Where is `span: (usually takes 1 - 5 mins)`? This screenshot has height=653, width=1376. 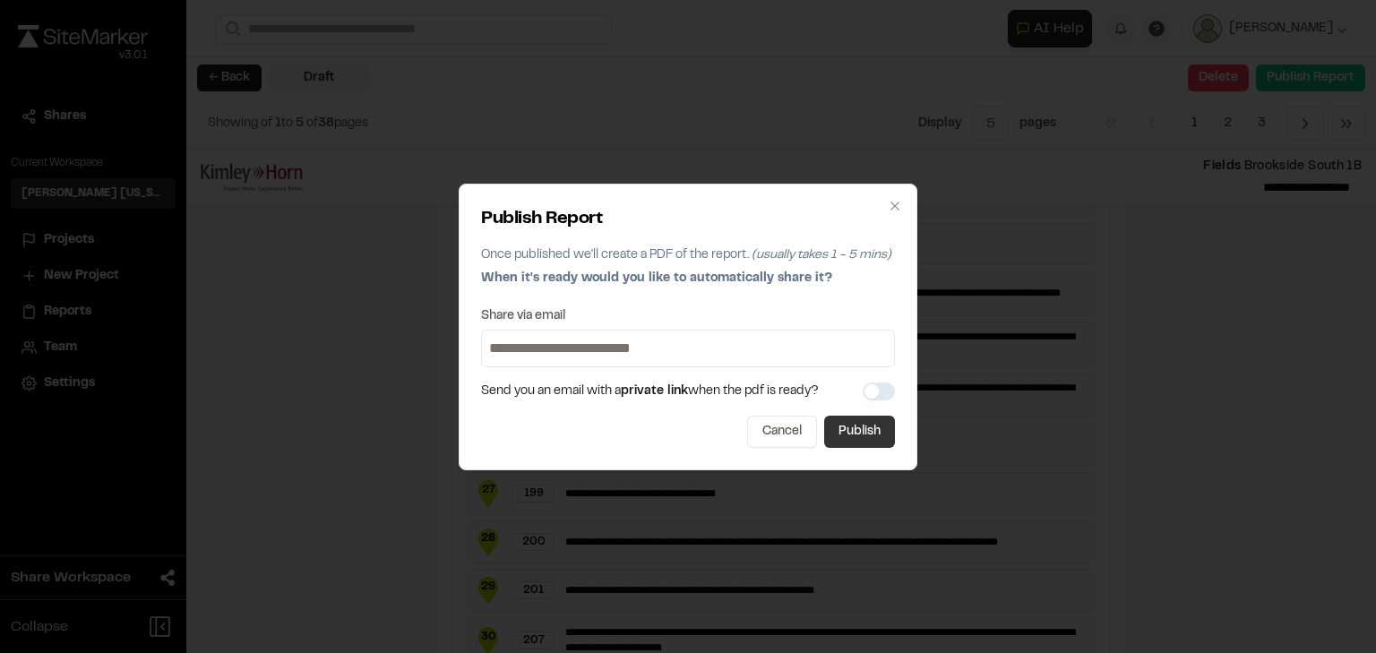 span: (usually takes 1 - 5 mins) is located at coordinates (821, 255).